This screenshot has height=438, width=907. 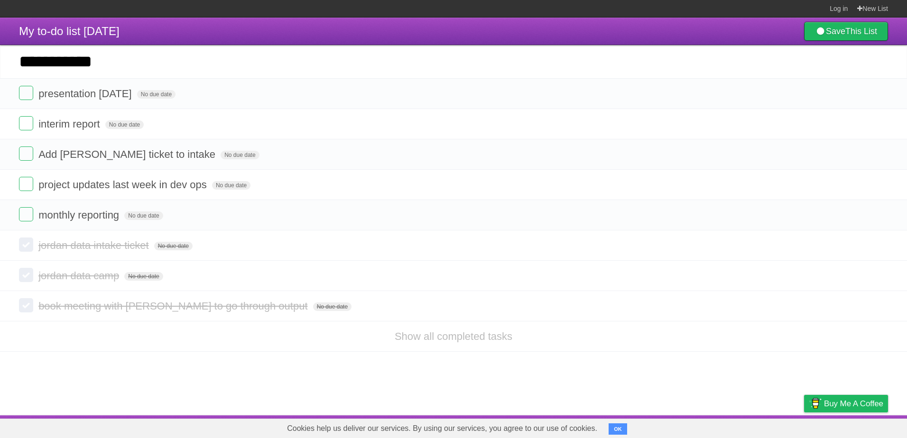 What do you see at coordinates (804, 427) in the screenshot?
I see `a: Privacy` at bounding box center [804, 427].